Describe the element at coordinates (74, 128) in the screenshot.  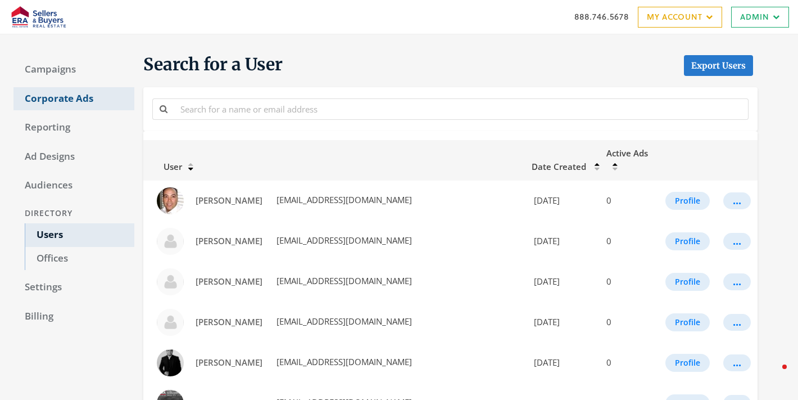
I see `a: Reporting` at that location.